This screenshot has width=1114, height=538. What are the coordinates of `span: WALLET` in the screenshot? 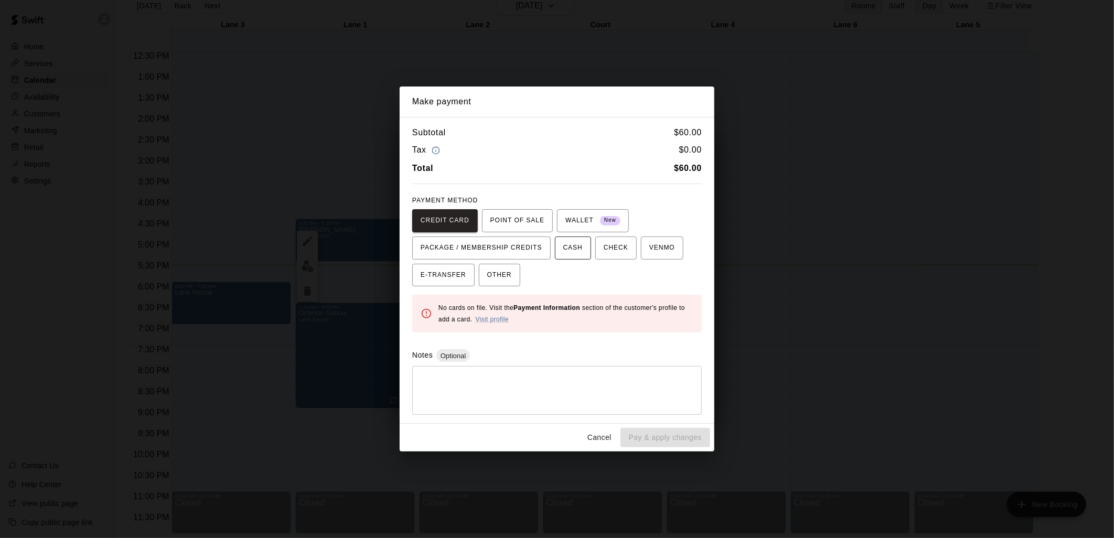 It's located at (593, 221).